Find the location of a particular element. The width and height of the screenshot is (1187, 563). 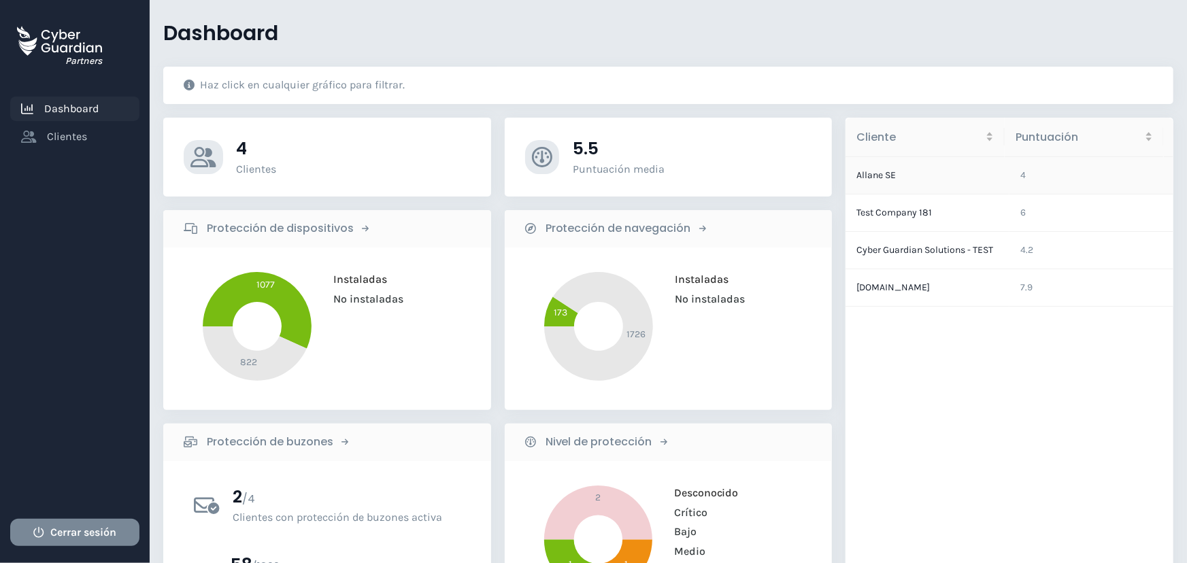

h3: Partners is located at coordinates (84, 61).